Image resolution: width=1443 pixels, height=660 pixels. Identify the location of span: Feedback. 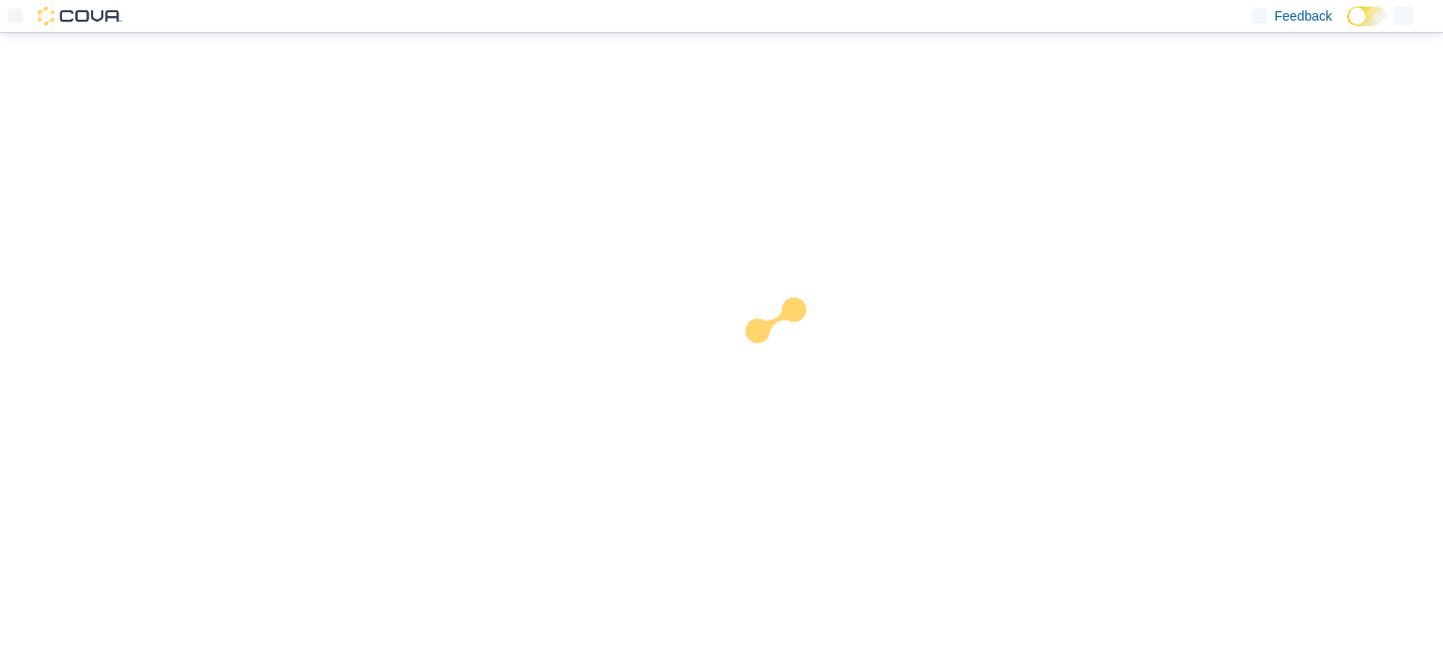
(1303, 16).